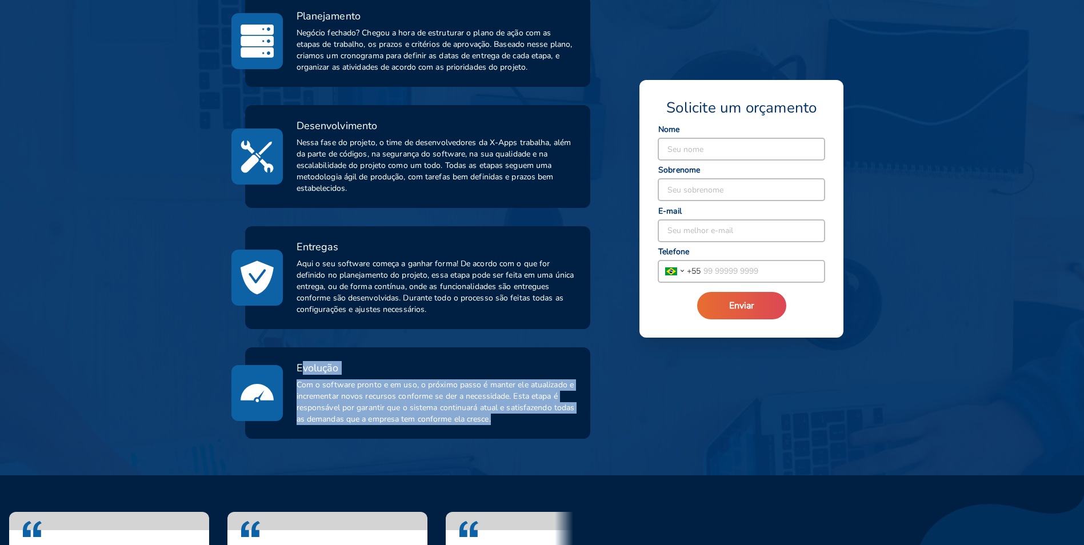 The image size is (1084, 545). I want to click on input: Seu melhor e-mail, so click(741, 231).